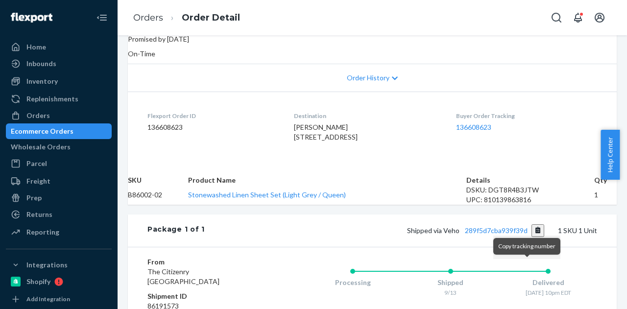 This screenshot has width=627, height=309. Describe the element at coordinates (530, 180) in the screenshot. I see `th: Details` at that location.